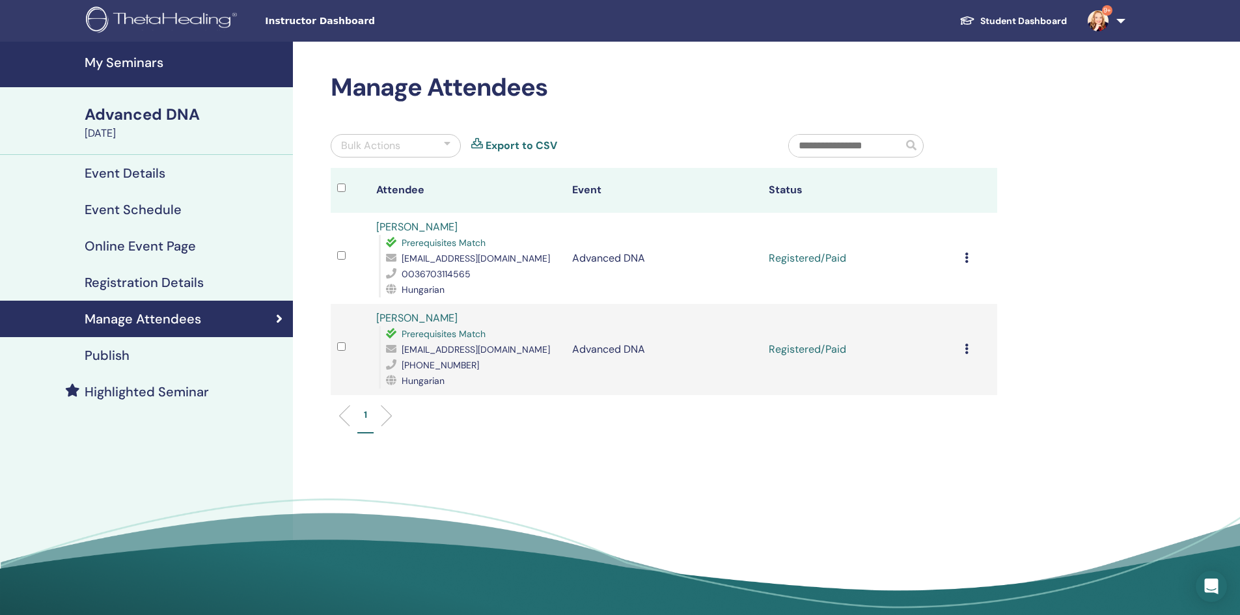  I want to click on h4: Highlighted Seminar, so click(146, 392).